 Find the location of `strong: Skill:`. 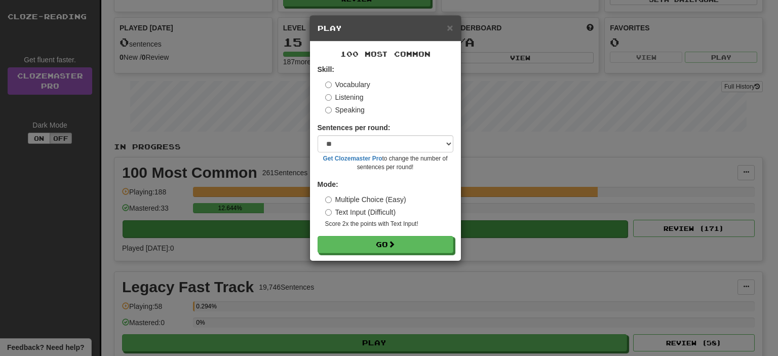

strong: Skill: is located at coordinates (326, 69).